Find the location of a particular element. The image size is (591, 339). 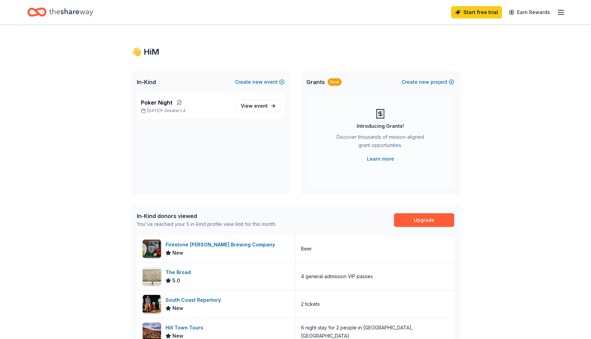

img: Image for The Broad is located at coordinates (152, 277).